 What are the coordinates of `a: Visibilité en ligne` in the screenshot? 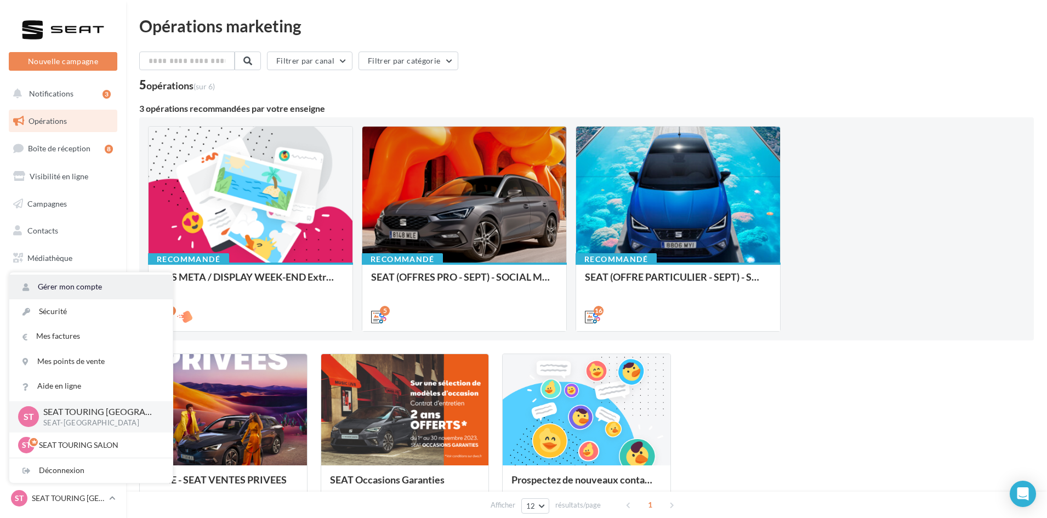 It's located at (63, 176).